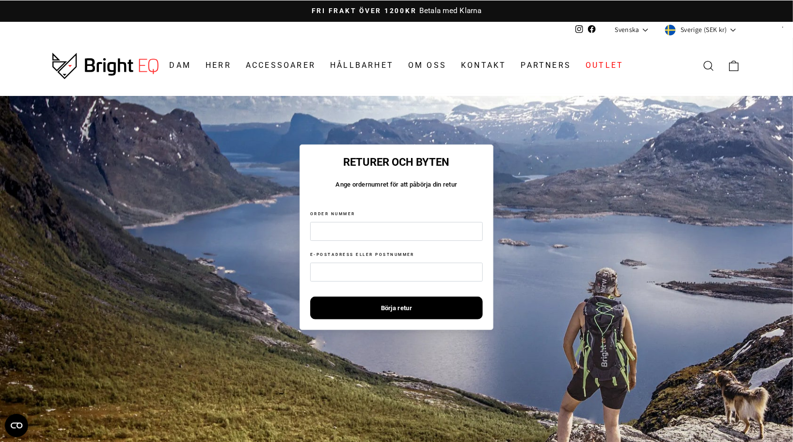 The image size is (793, 442). I want to click on span: Betala med Klarna, so click(449, 11).